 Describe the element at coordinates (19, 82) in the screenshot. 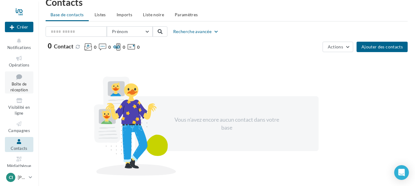

I see `a: Boîte de réception` at that location.